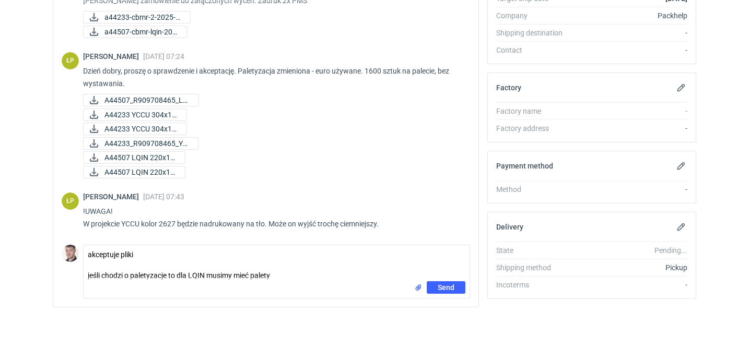  Describe the element at coordinates (135, 32) in the screenshot. I see `div: a44507-cbmr-lqin-2025-10-02.pdf` at that location.